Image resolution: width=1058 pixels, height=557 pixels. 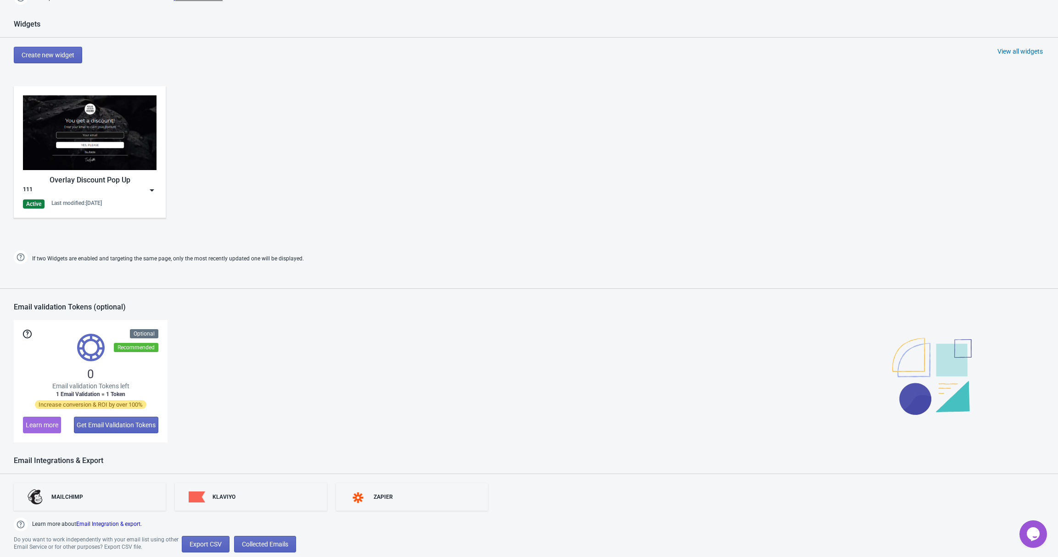 What do you see at coordinates (89, 133) in the screenshot?
I see `img: full_screen_popup.jpg` at bounding box center [89, 133].